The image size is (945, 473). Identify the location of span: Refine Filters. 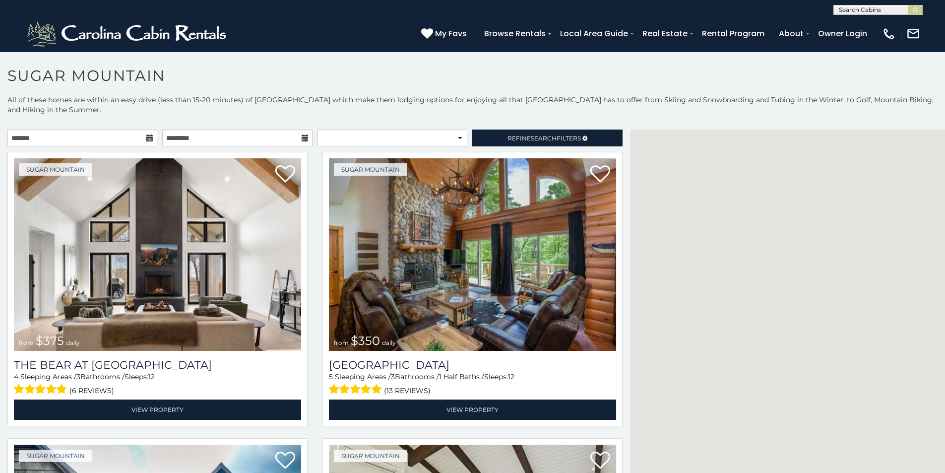
(544, 138).